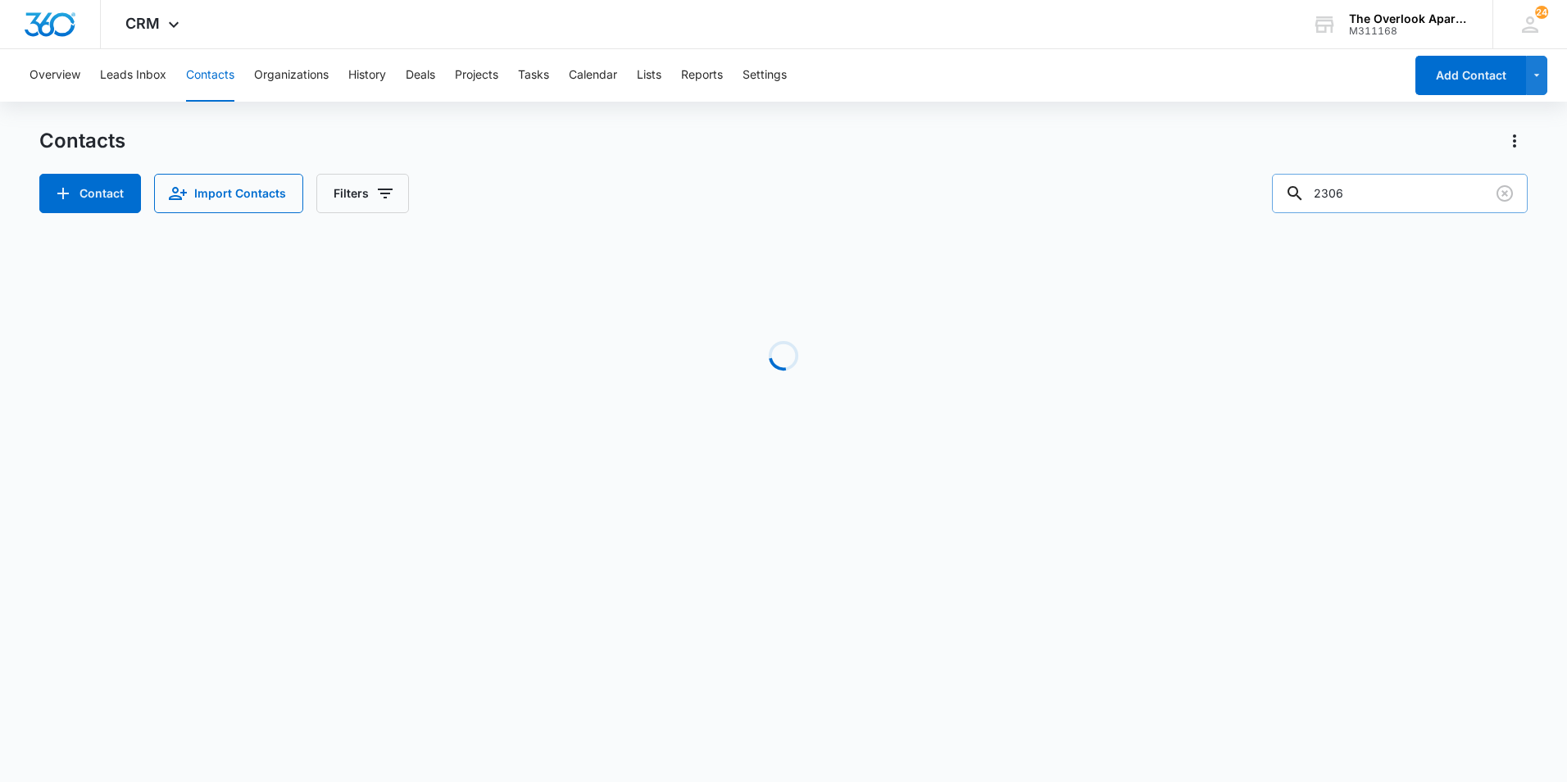 The image size is (1567, 782). What do you see at coordinates (649, 75) in the screenshot?
I see `button: Lists` at bounding box center [649, 75].